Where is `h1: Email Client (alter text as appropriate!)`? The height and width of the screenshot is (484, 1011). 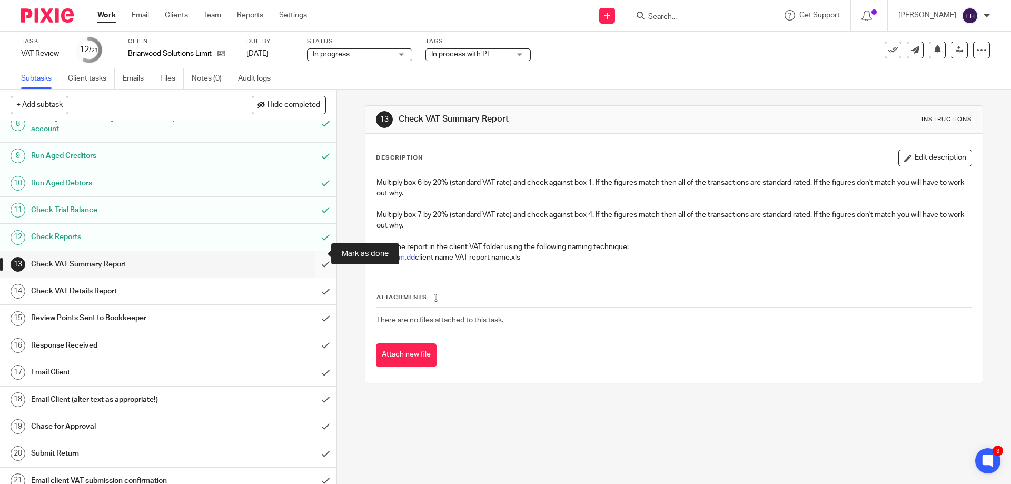
h1: Email Client (alter text as appropriate!) is located at coordinates (122, 400).